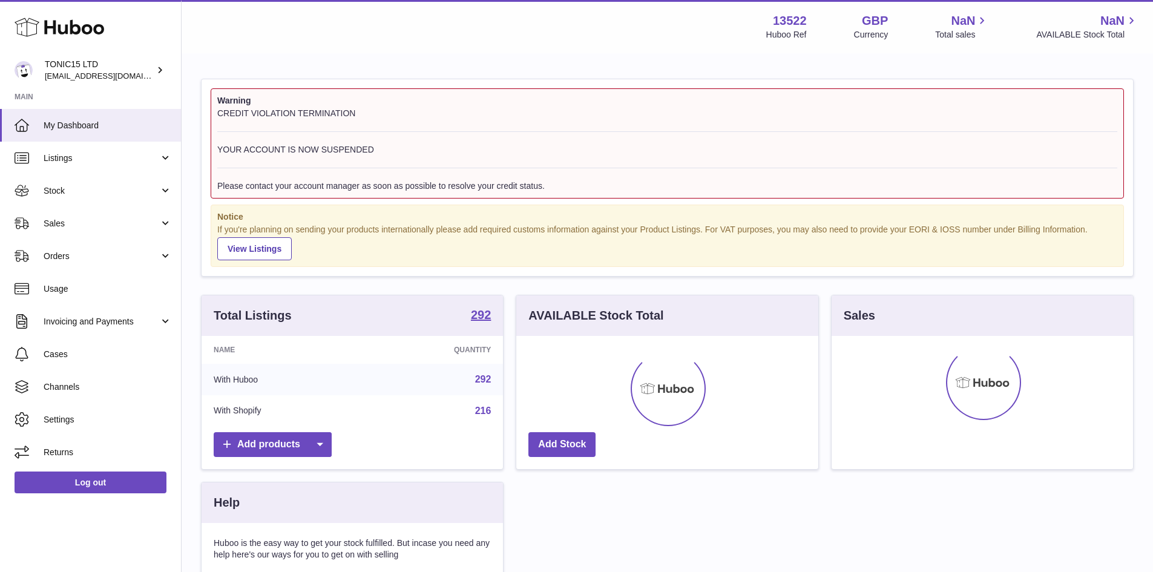  I want to click on span: Settings, so click(108, 419).